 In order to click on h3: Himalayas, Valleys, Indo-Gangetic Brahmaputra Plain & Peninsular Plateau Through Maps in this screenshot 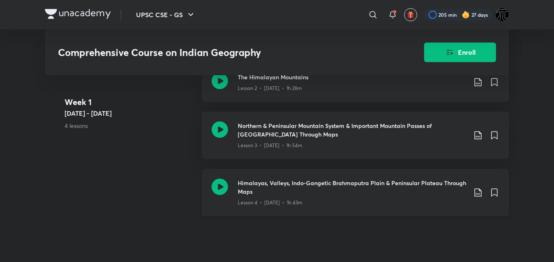, I will do `click(352, 187)`.